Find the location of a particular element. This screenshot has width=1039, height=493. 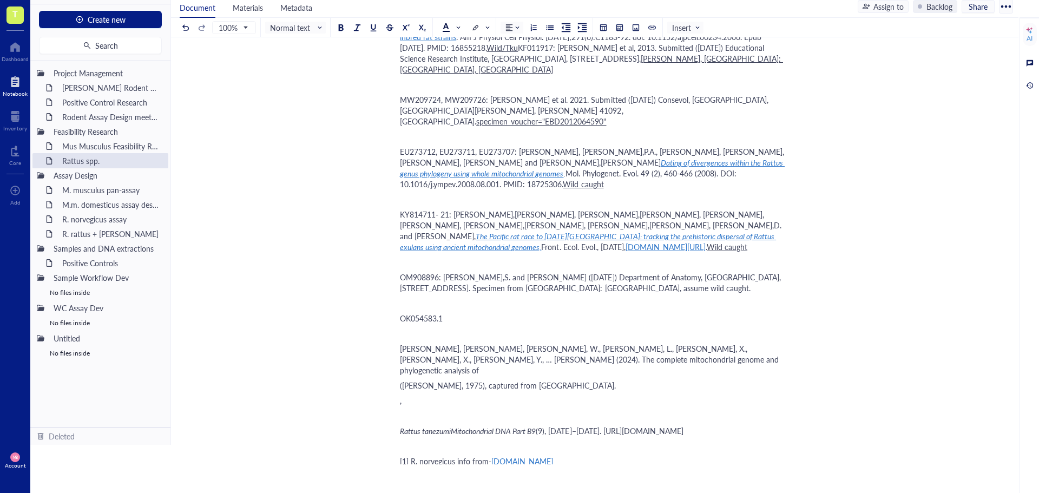

div: R. norvegicus assay is located at coordinates (110, 219).